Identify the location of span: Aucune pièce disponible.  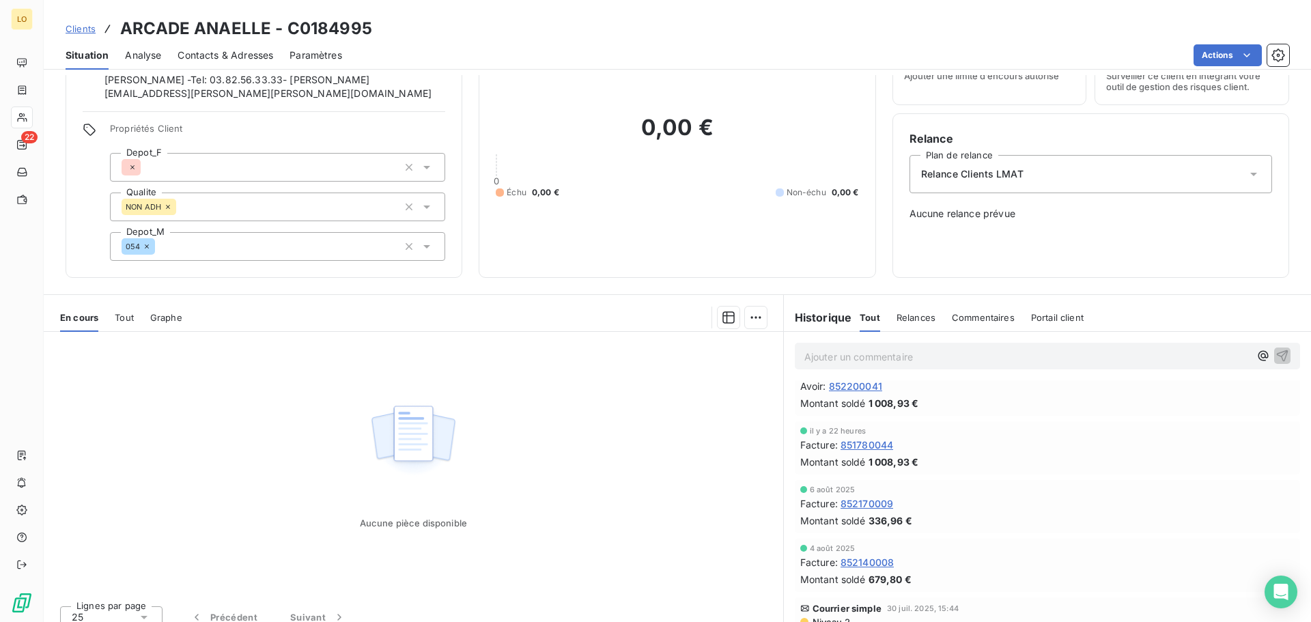
(413, 523).